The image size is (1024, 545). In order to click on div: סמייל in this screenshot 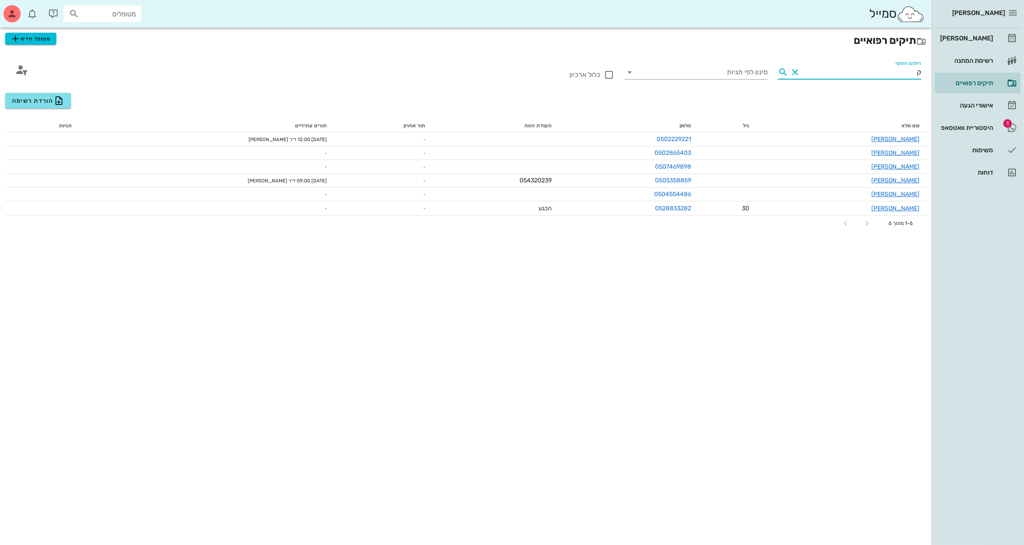, I will do `click(897, 14)`.